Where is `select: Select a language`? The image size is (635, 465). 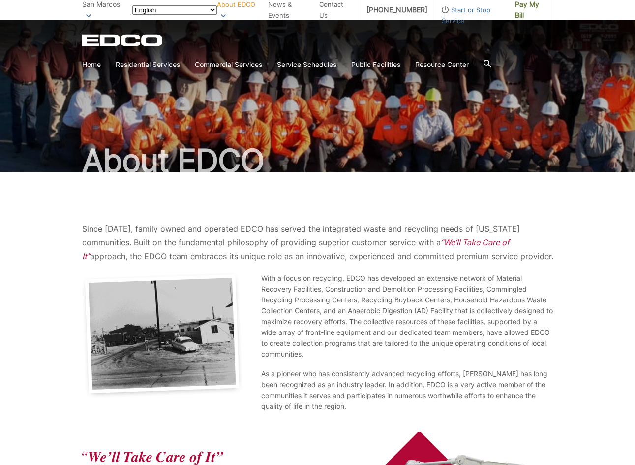 select: Select a language is located at coordinates (175, 10).